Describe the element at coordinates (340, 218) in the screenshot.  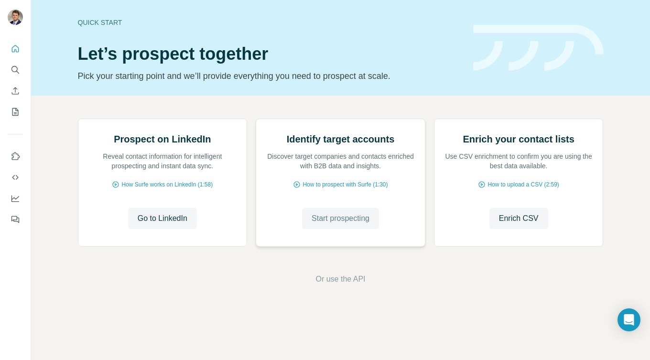
I see `button: Start prospecting` at that location.